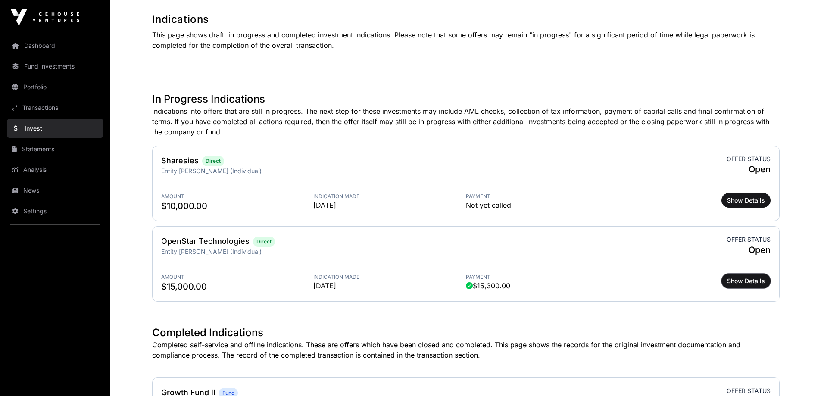  I want to click on p: Indications into offers that are still in progress. The next step for these investments may inclu..., so click(466, 122).